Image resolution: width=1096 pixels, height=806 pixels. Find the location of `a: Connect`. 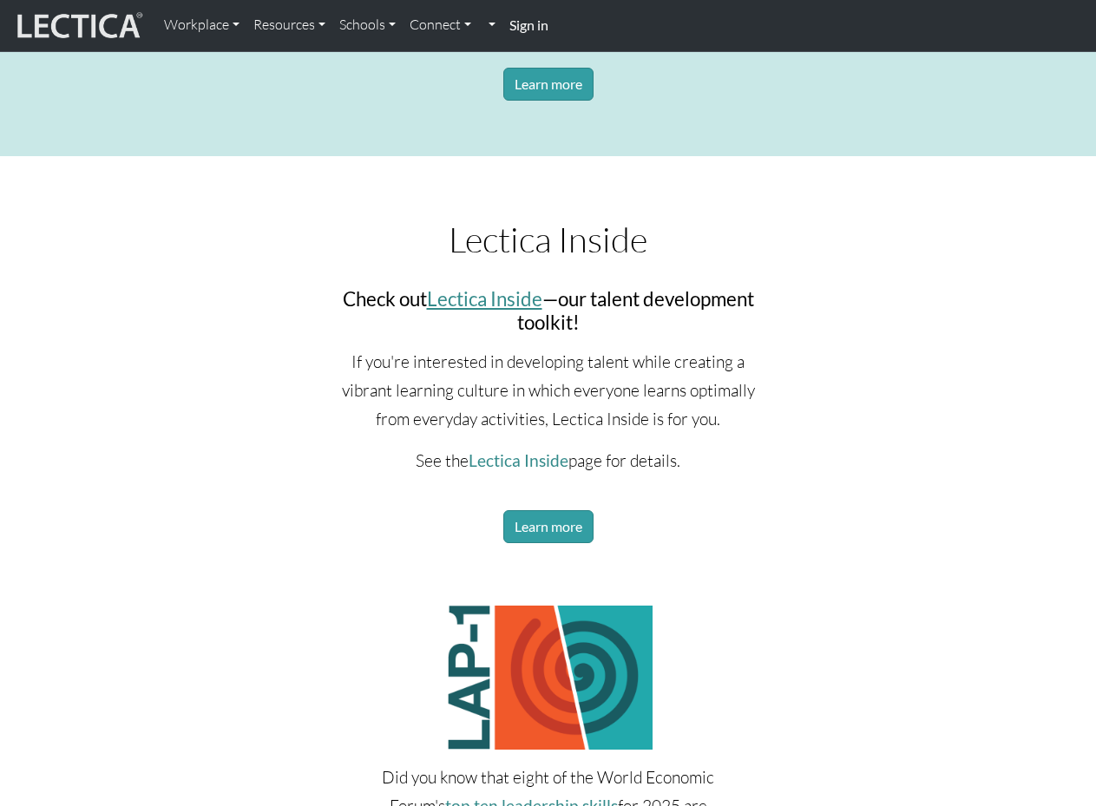

a: Connect is located at coordinates (440, 25).